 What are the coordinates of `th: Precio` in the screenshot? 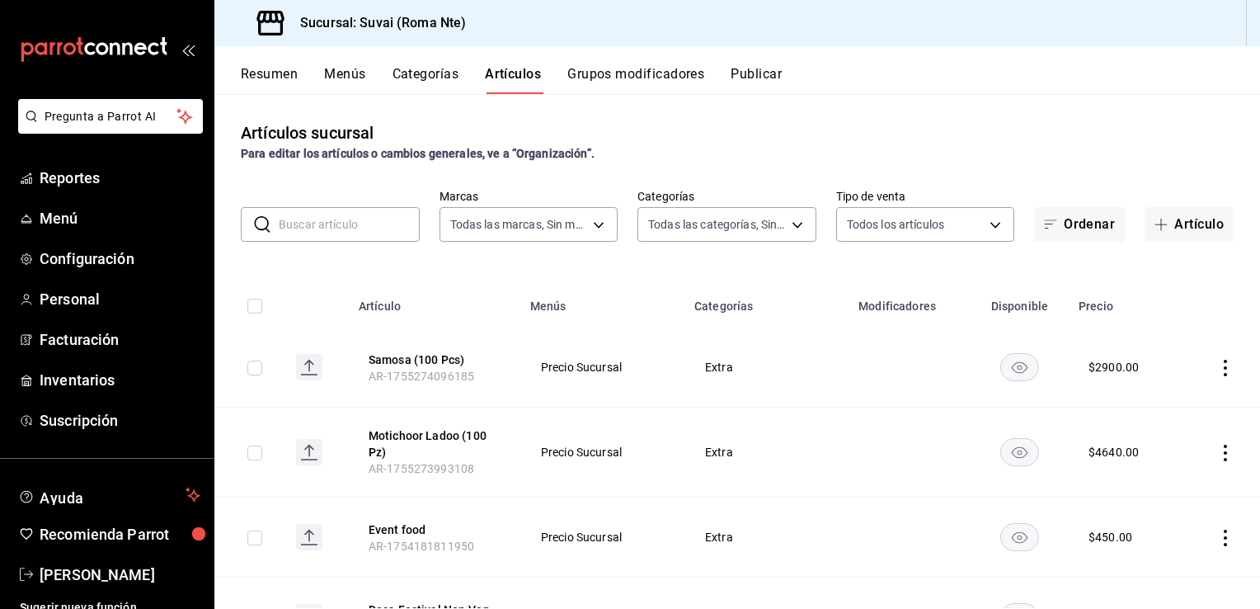 It's located at (1125, 301).